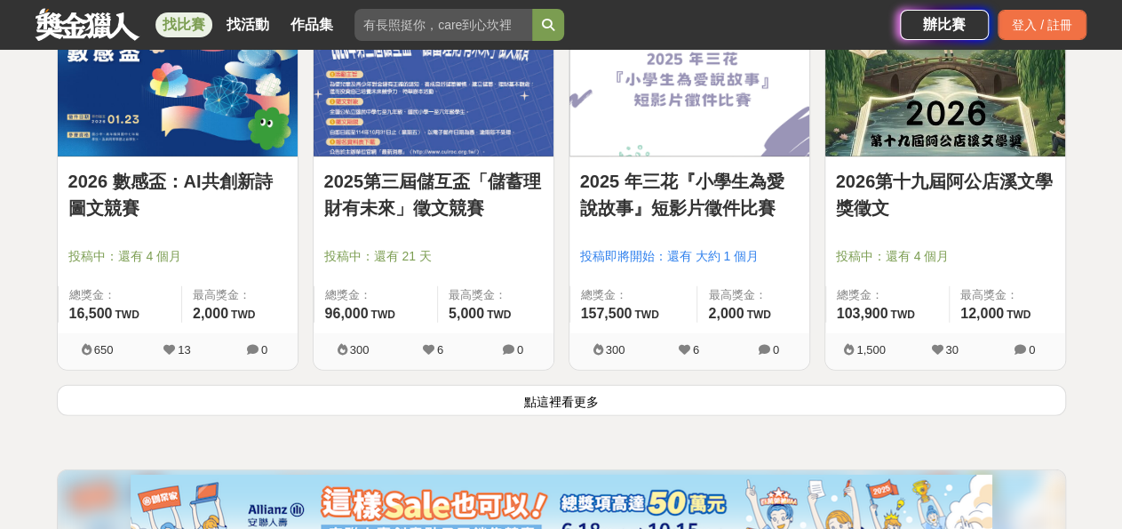 Image resolution: width=1122 pixels, height=529 pixels. I want to click on span: 13, so click(184, 349).